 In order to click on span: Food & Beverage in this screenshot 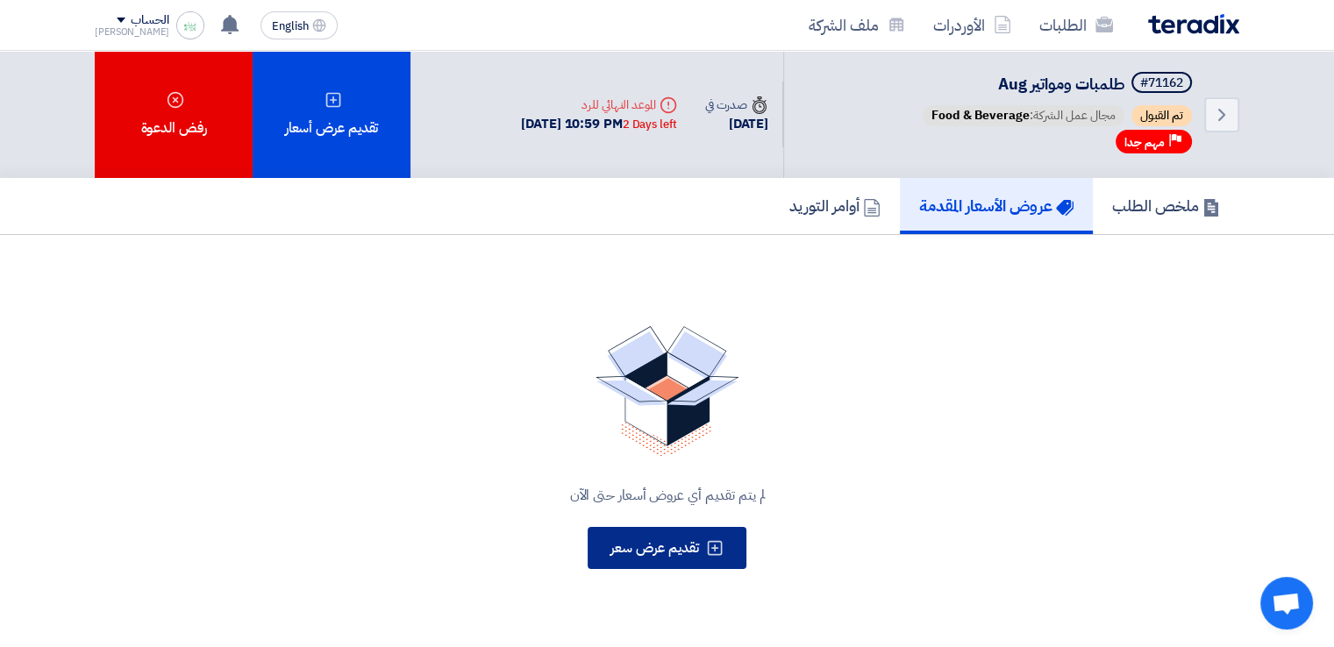, I will do `click(981, 115)`.